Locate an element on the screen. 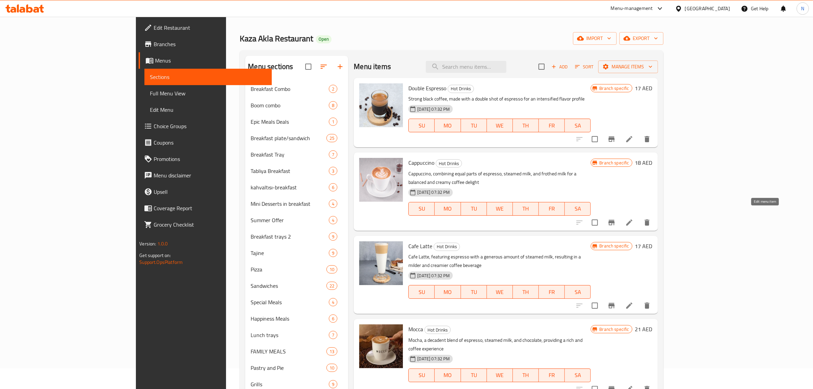 Image resolution: width=813 pixels, height=389 pixels. div: Pastry and Pie is located at coordinates (288, 367).